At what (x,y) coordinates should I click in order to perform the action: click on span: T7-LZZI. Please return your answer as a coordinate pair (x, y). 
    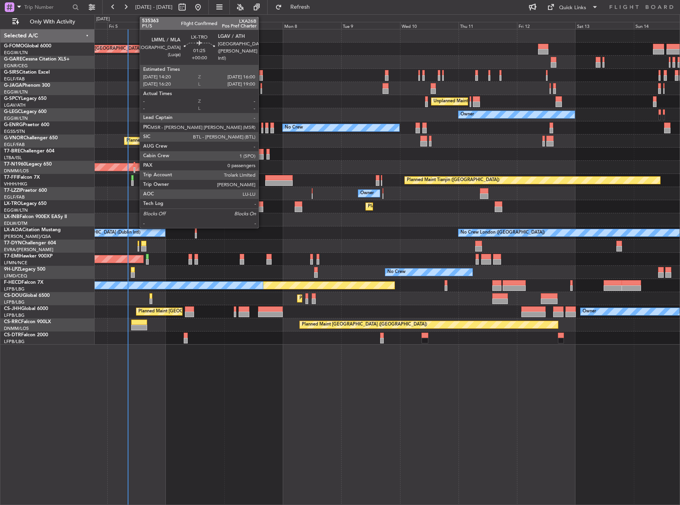
    Looking at the image, I should click on (12, 191).